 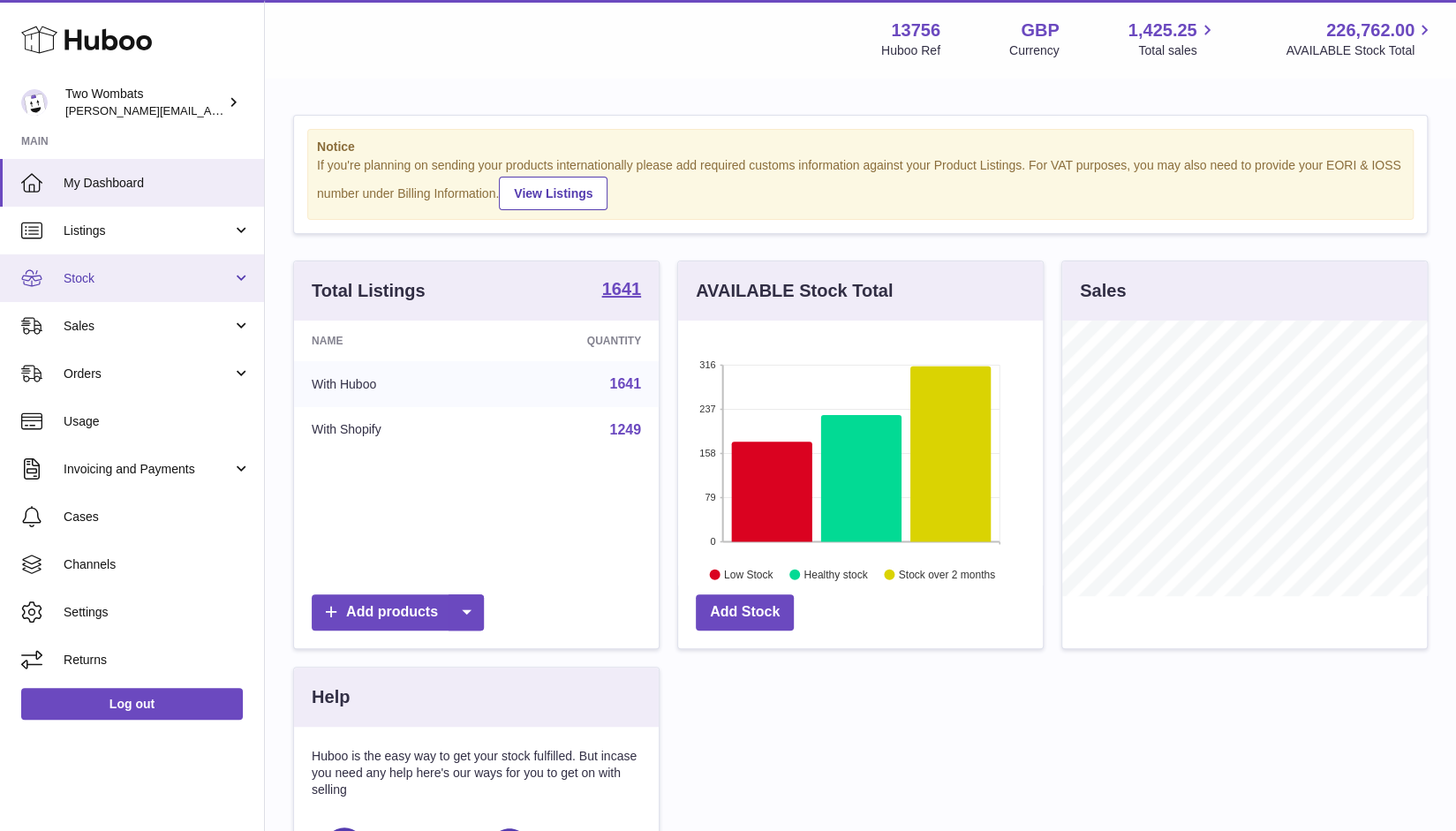 I want to click on span: Cases, so click(x=157, y=516).